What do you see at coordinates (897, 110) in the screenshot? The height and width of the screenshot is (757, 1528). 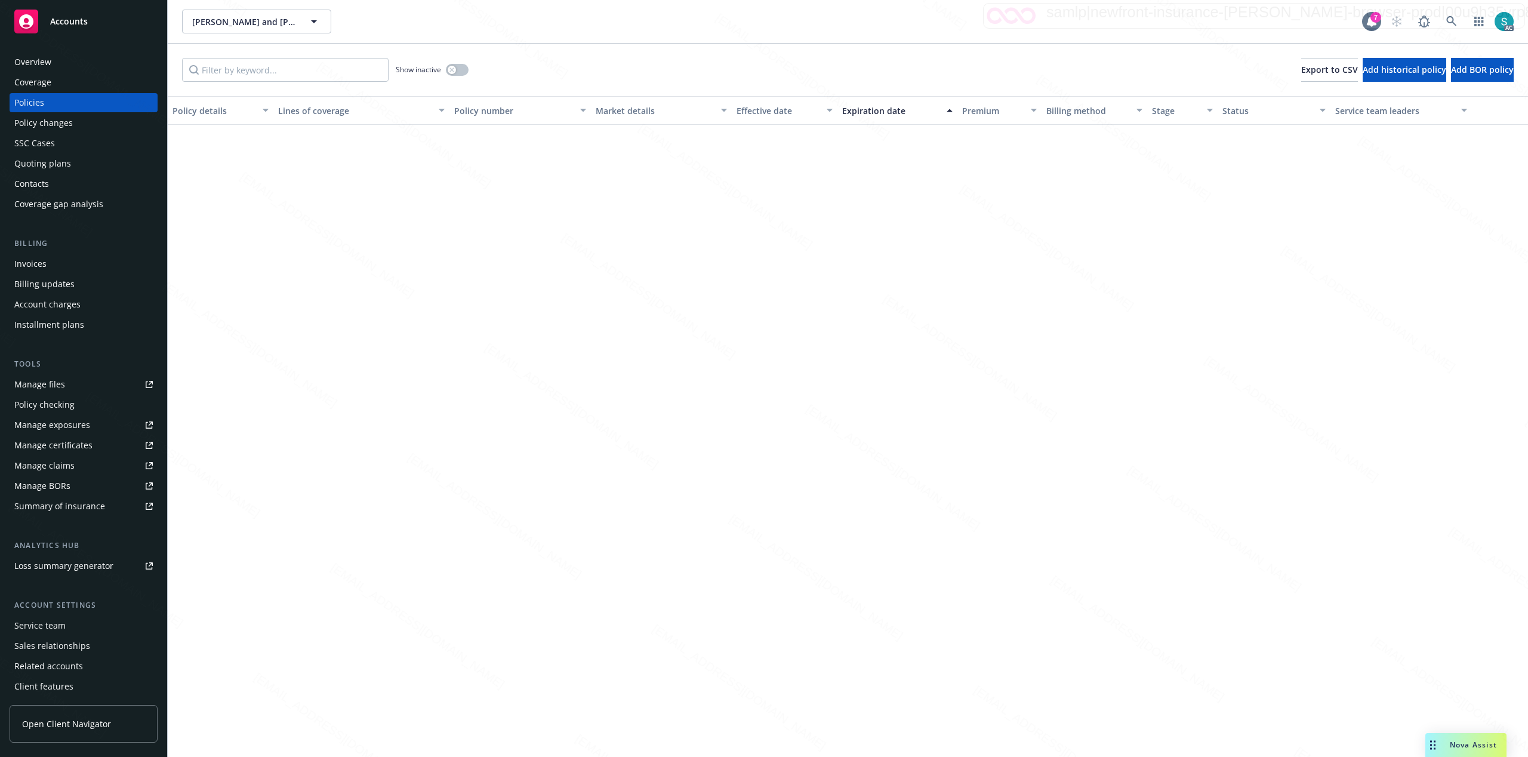 I see `button: Expiration date` at bounding box center [897, 110].